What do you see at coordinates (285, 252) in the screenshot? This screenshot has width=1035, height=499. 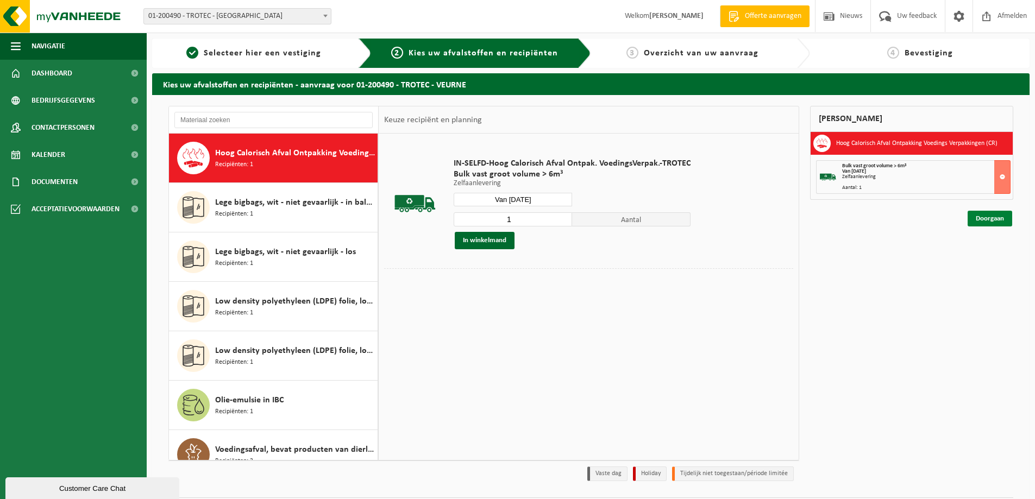 I see `span: Lege bigbags, wit - niet gevaarlijk - los` at bounding box center [285, 252].